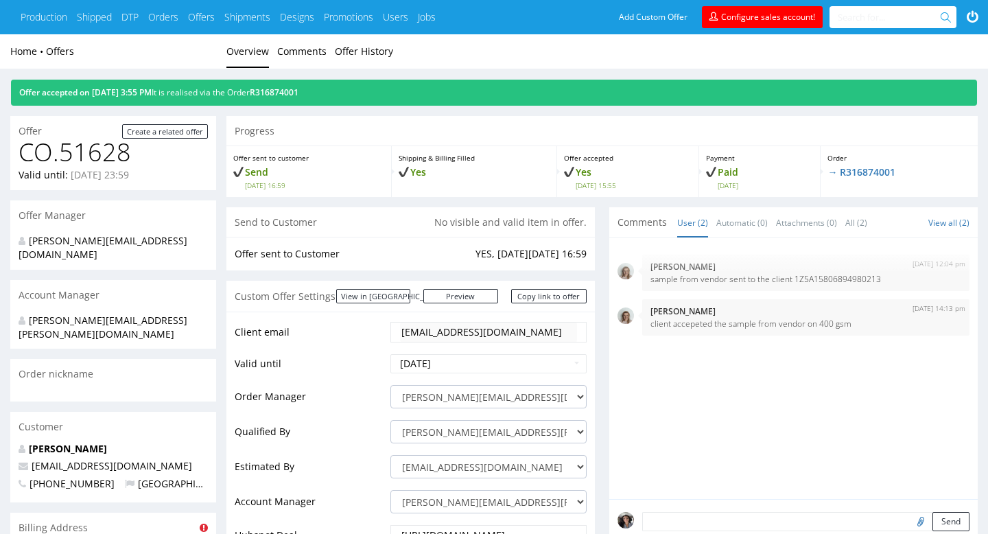  What do you see at coordinates (311, 336) in the screenshot?
I see `td: Client email` at bounding box center [311, 336].